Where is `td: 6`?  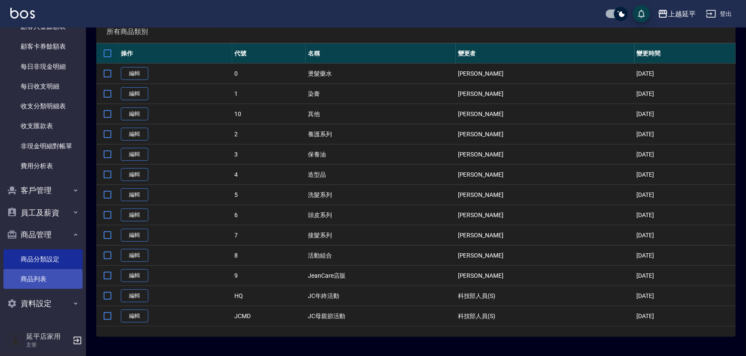 td: 6 is located at coordinates (269, 215).